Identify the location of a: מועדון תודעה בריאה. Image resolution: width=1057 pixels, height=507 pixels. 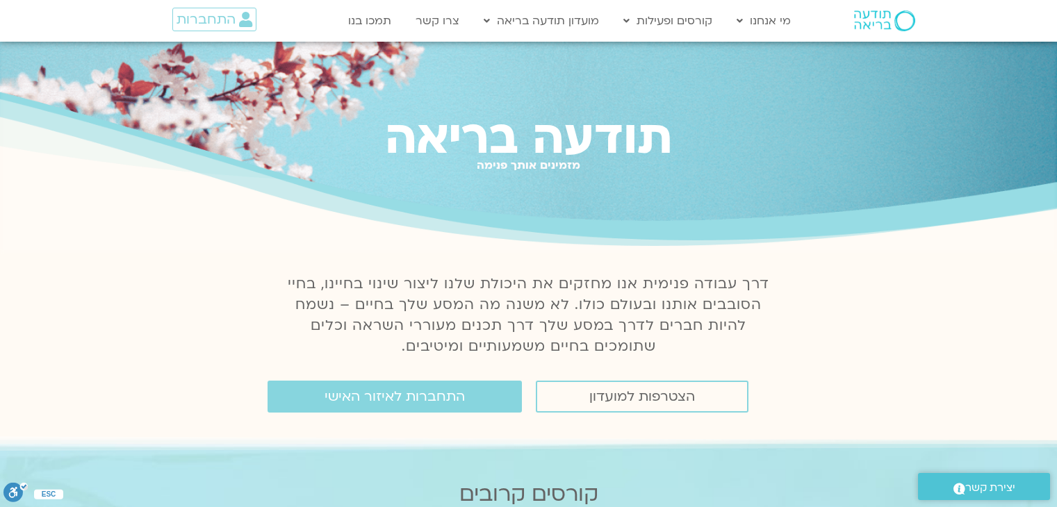
(541, 21).